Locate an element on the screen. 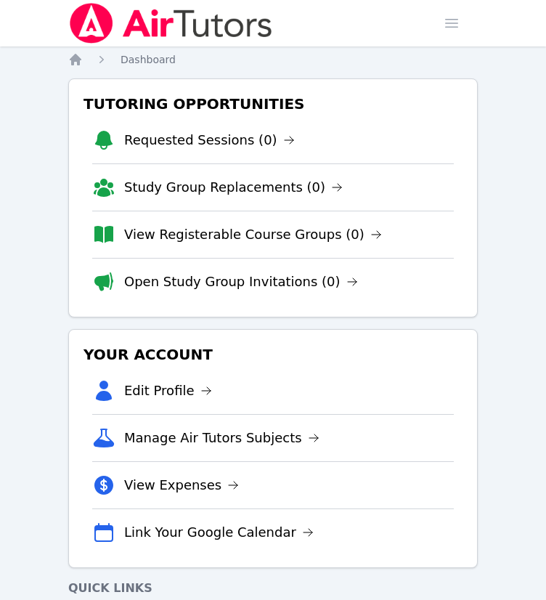  a: Manage Air Tutors Subjects is located at coordinates (222, 438).